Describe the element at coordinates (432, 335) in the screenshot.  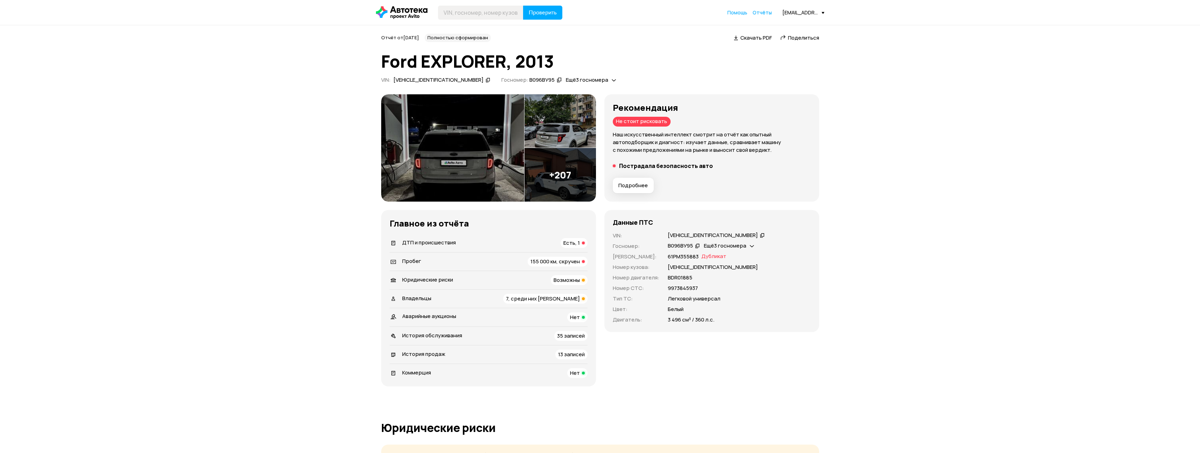
I see `span: История обслуживания` at that location.